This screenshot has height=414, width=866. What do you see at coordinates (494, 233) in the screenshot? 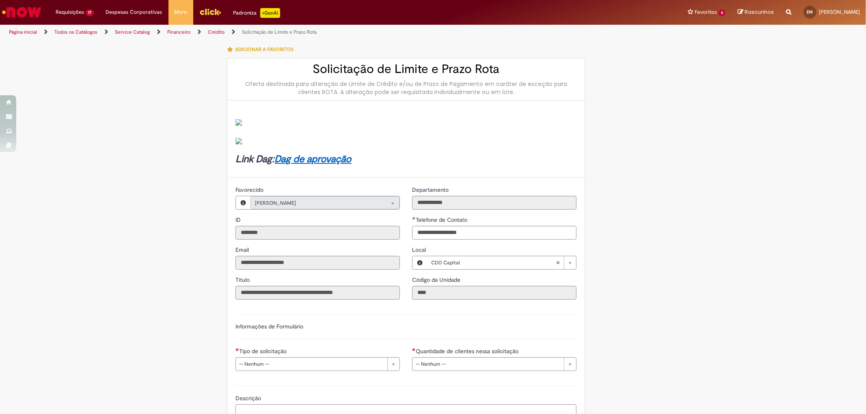
I see `input: Telefone de Contato` at bounding box center [494, 233].